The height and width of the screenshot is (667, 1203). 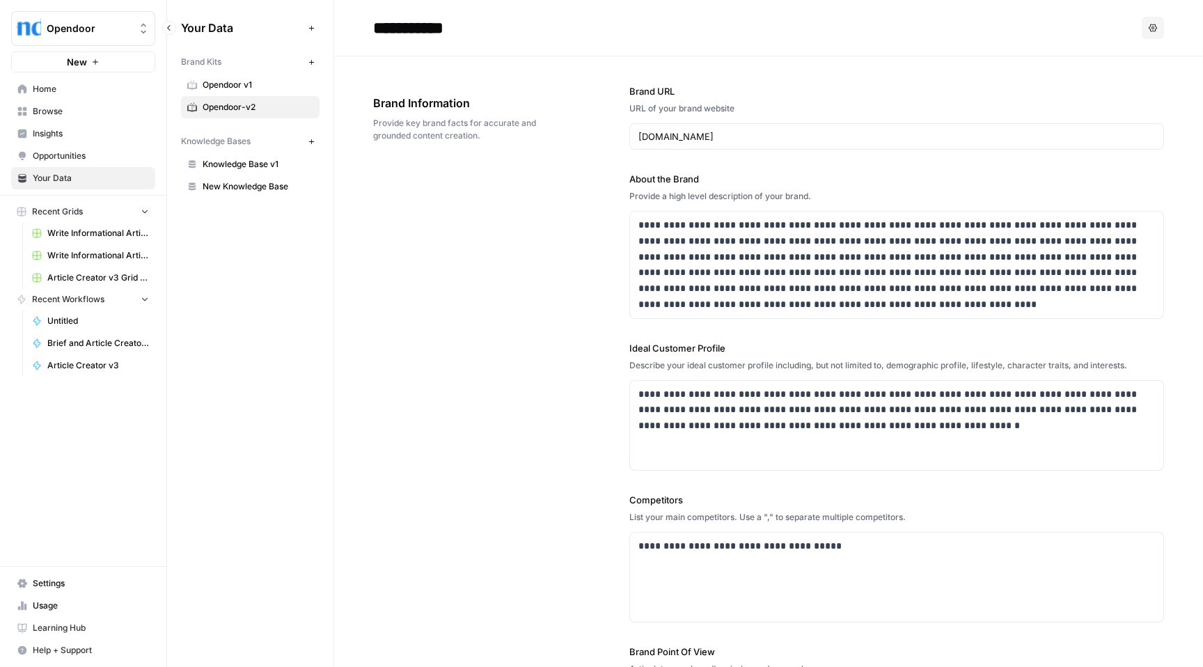 What do you see at coordinates (83, 178) in the screenshot?
I see `a: Your Data` at bounding box center [83, 178].